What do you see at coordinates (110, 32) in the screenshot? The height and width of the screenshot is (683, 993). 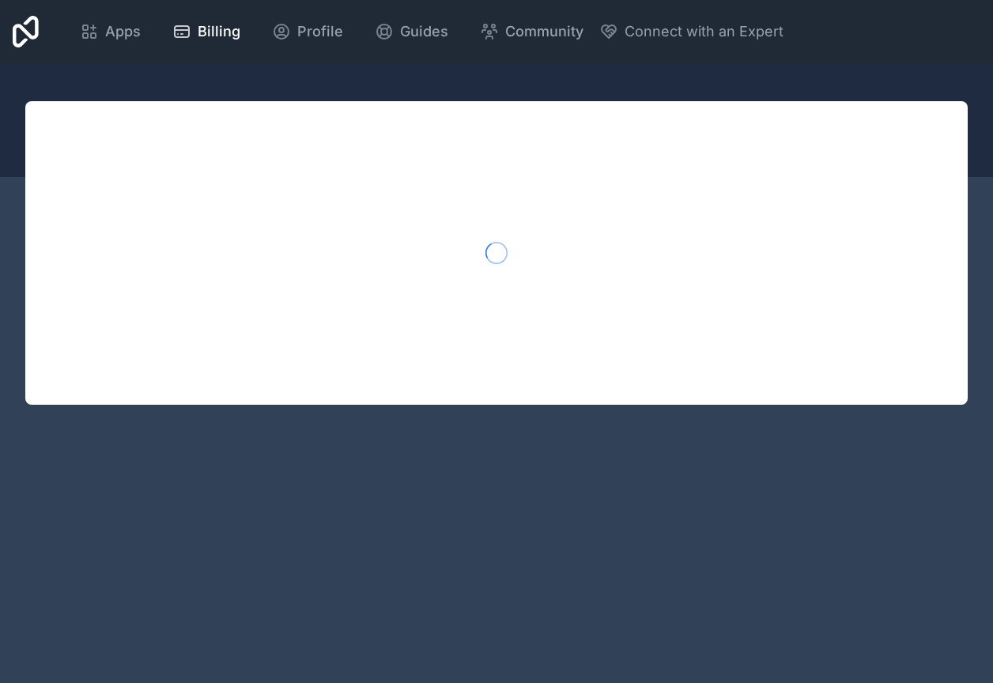 I see `a: Apps` at bounding box center [110, 32].